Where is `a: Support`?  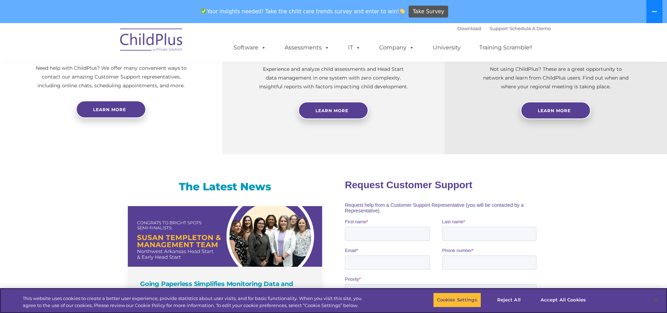 a: Support is located at coordinates (498, 28).